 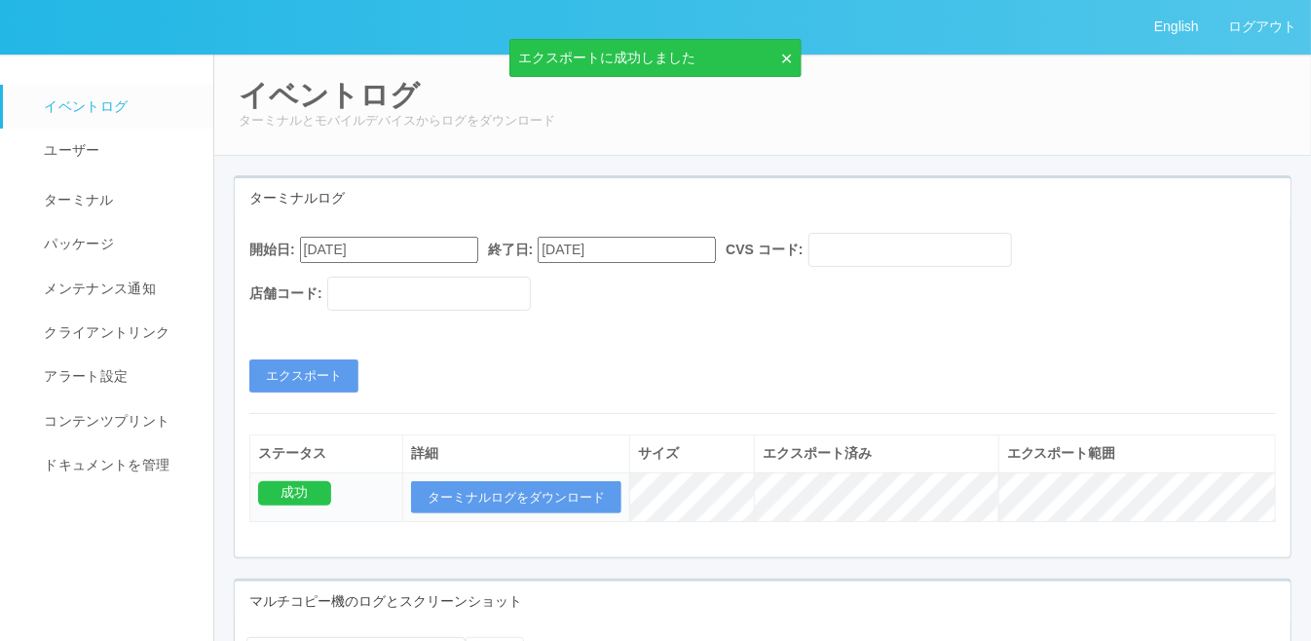 I want to click on span: アラート設定, so click(x=83, y=376).